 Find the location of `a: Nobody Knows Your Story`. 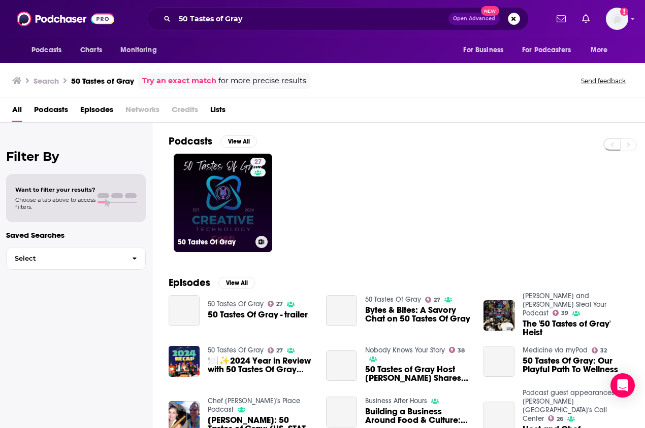

a: Nobody Knows Your Story is located at coordinates (405, 350).